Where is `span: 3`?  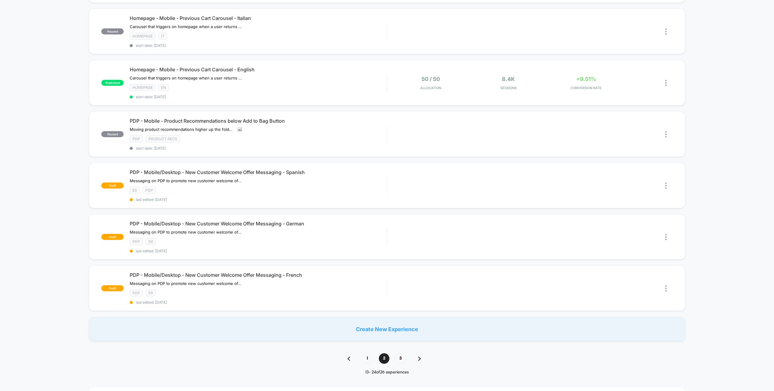 span: 3 is located at coordinates (400, 358).